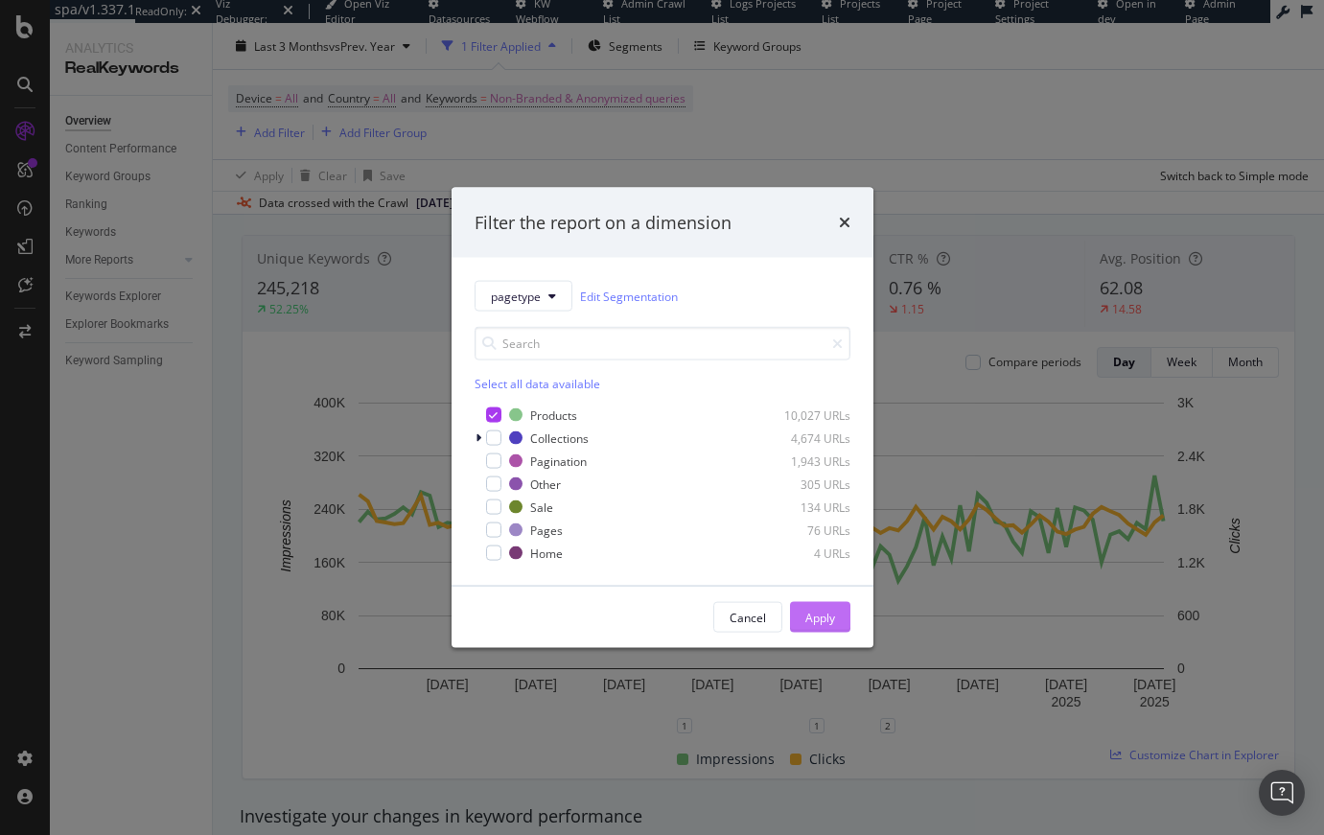  I want to click on div: 4,674 URLs, so click(803, 437).